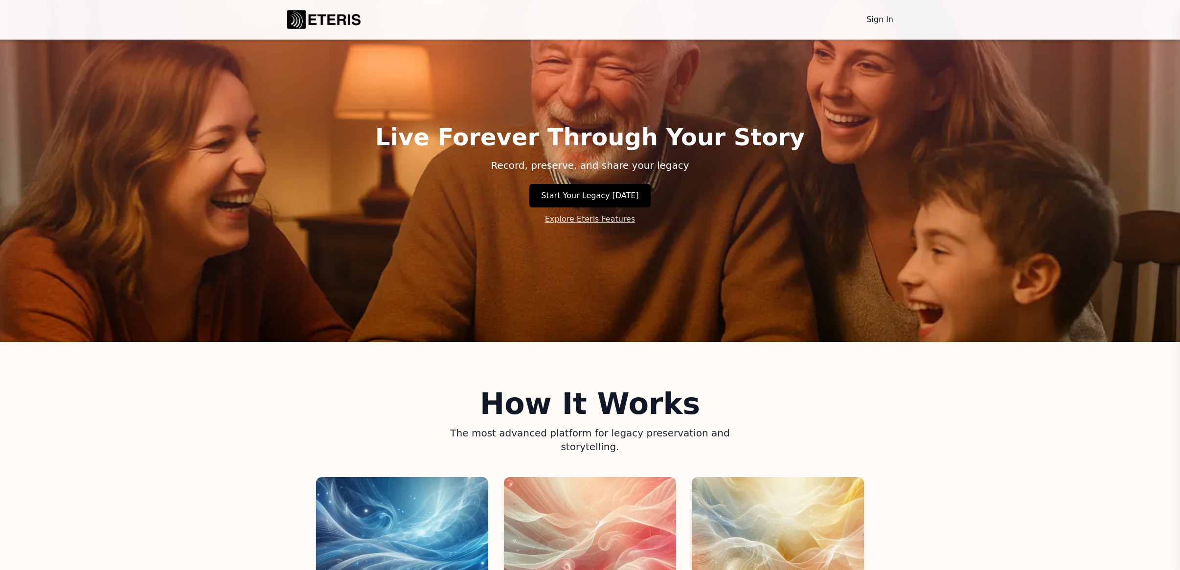  What do you see at coordinates (590, 440) in the screenshot?
I see `p: The most advanced platform for legacy preservation and storytelling.` at bounding box center [590, 440].